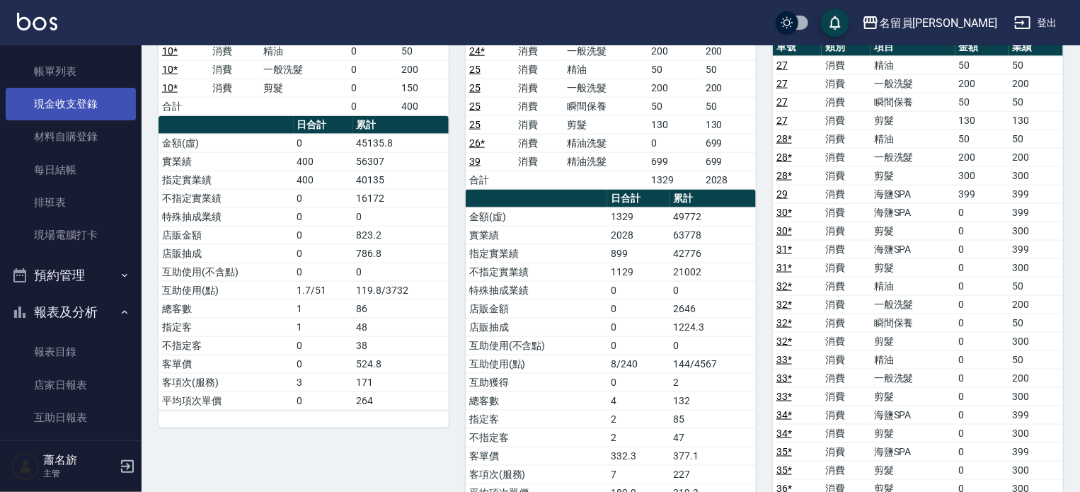 This screenshot has width=1080, height=492. What do you see at coordinates (401, 382) in the screenshot?
I see `td: 171` at bounding box center [401, 382].